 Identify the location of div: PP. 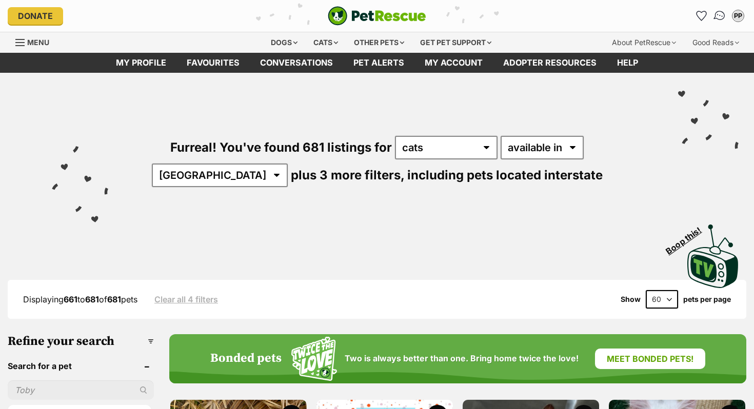
(738, 16).